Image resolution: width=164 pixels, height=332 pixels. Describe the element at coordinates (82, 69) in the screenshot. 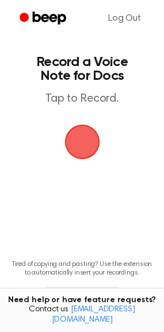

I see `h1: Record a Voice Note for Docs` at that location.